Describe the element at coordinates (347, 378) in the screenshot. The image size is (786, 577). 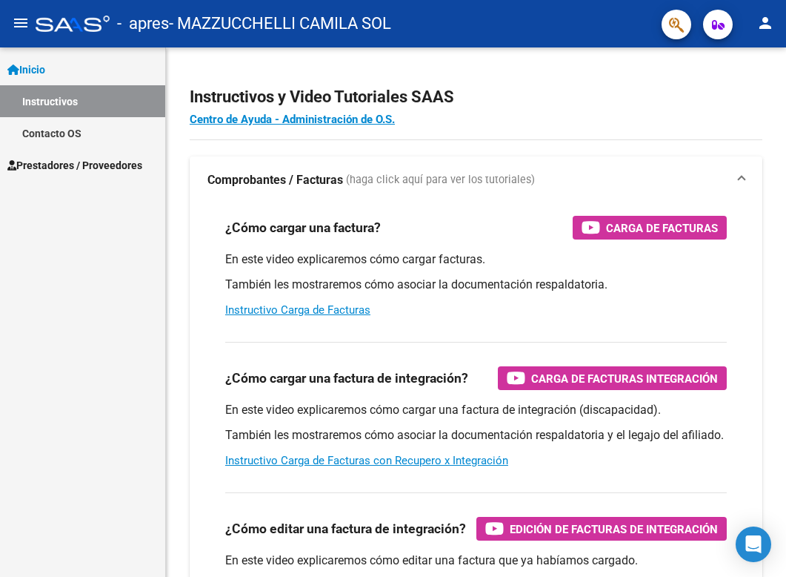
I see `h3: ¿Cómo cargar una factura de integración?` at that location.